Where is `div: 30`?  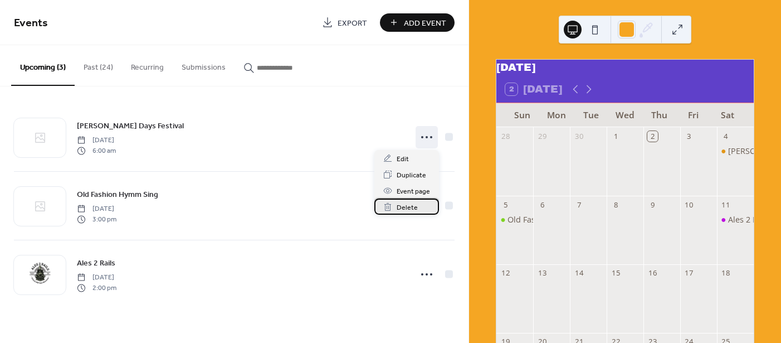
div: 30 is located at coordinates (579, 136).